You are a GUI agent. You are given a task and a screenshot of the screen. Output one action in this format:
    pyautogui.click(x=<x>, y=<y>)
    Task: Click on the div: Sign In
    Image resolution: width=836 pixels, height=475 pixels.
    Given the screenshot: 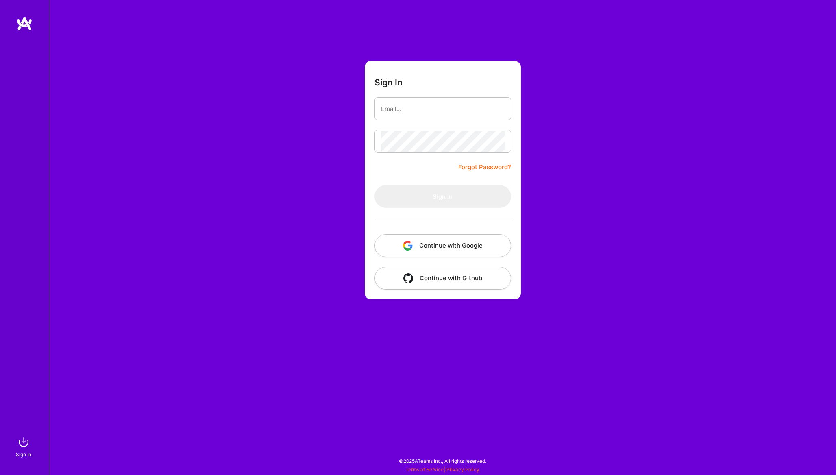 What is the action you would take?
    pyautogui.click(x=24, y=454)
    